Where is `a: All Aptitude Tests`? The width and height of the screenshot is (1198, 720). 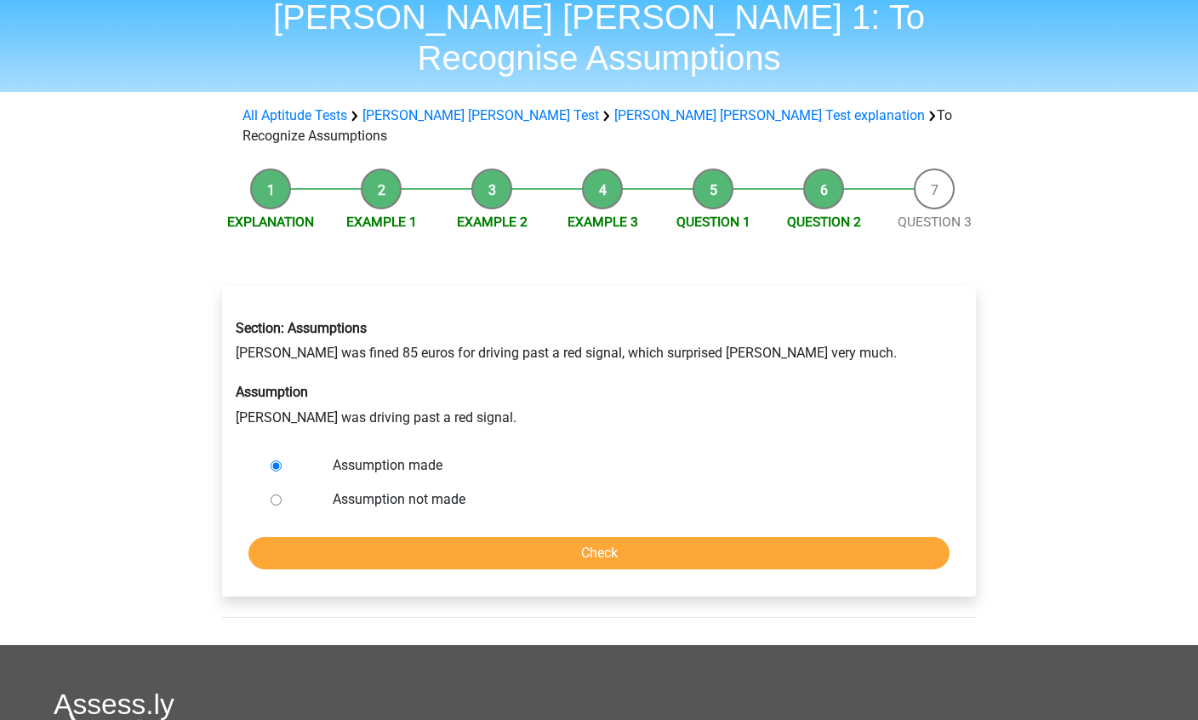
a: All Aptitude Tests is located at coordinates (294, 115).